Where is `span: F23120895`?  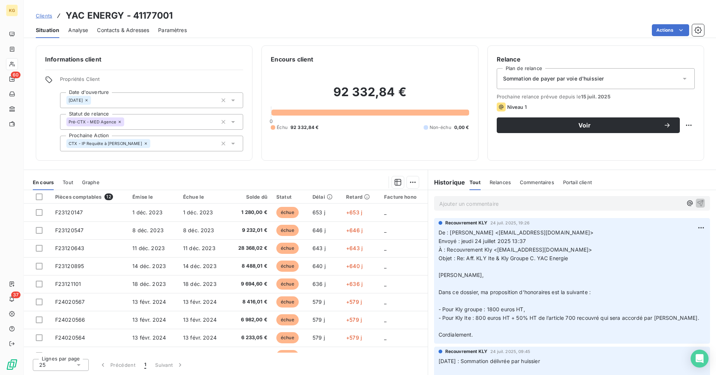 span: F23120895 is located at coordinates (69, 266).